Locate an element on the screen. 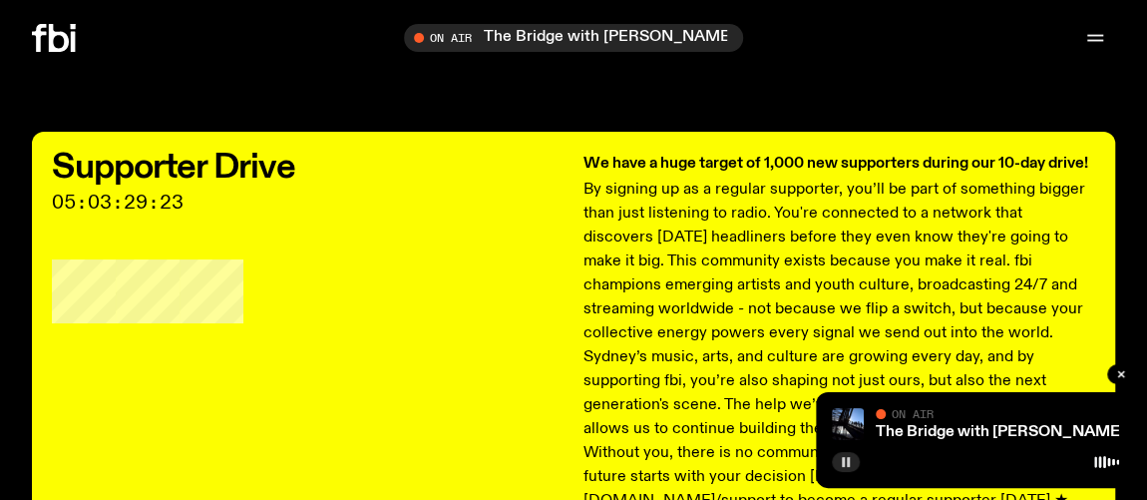 The width and height of the screenshot is (1147, 500). span: 05:03:29:23 is located at coordinates (307, 202).